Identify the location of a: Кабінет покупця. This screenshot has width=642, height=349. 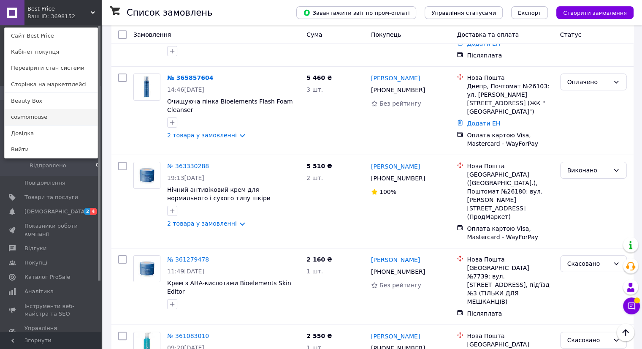
(51, 52).